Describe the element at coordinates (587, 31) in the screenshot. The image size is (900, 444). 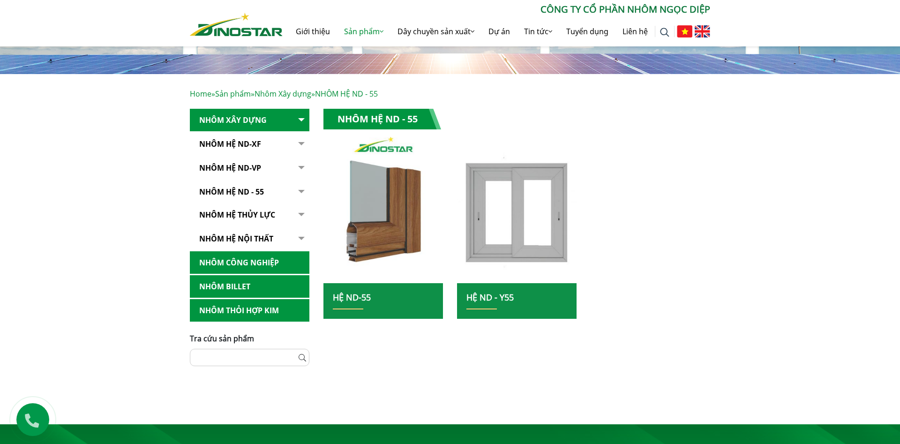
I see `a: Tuyển dụng` at that location.